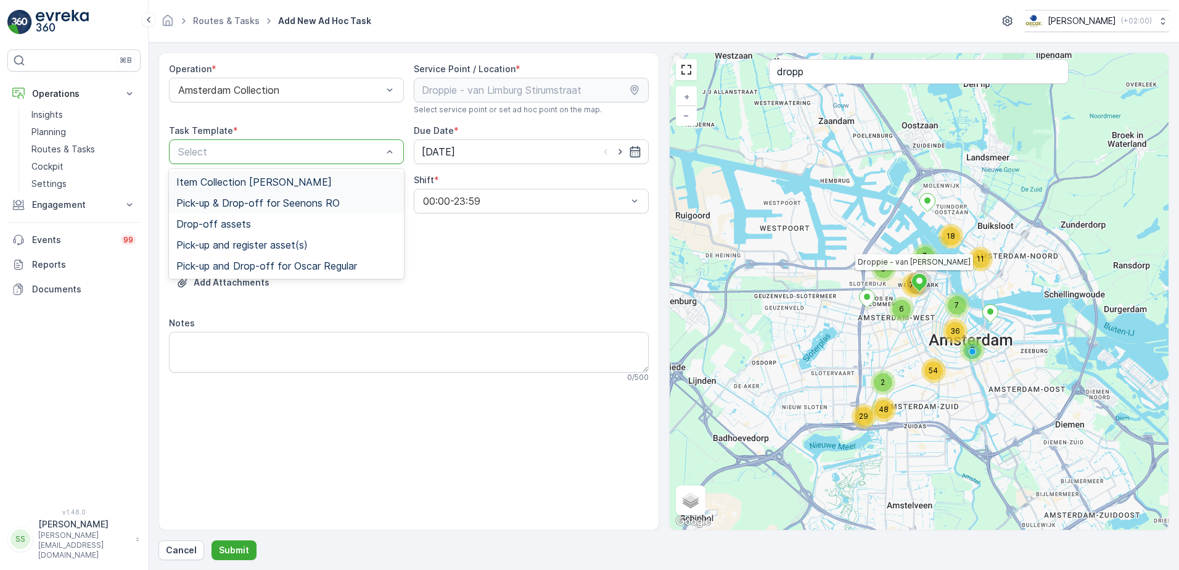  What do you see at coordinates (47, 167) in the screenshot?
I see `p: Cockpit` at bounding box center [47, 167].